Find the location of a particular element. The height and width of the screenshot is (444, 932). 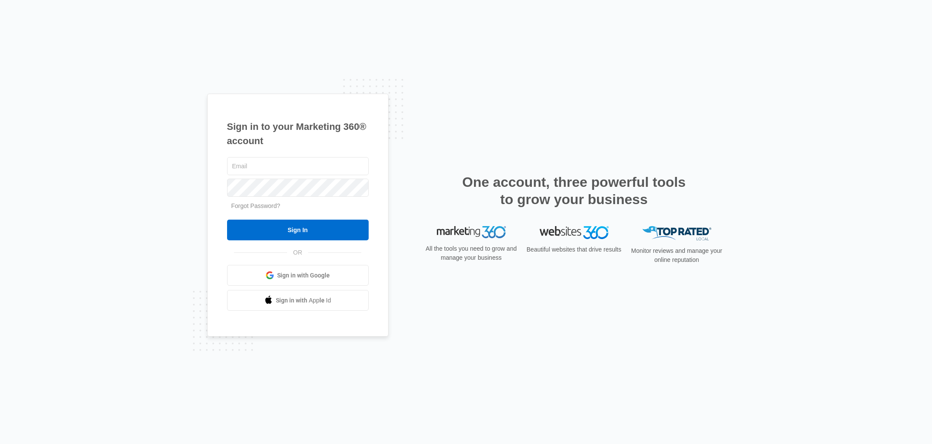

span: Sign in with Apple Id is located at coordinates (304, 300).